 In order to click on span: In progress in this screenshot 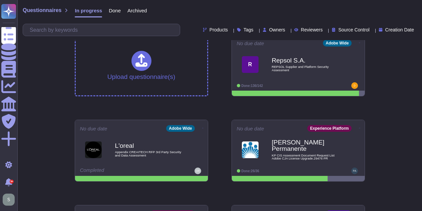, I will do `click(88, 10)`.